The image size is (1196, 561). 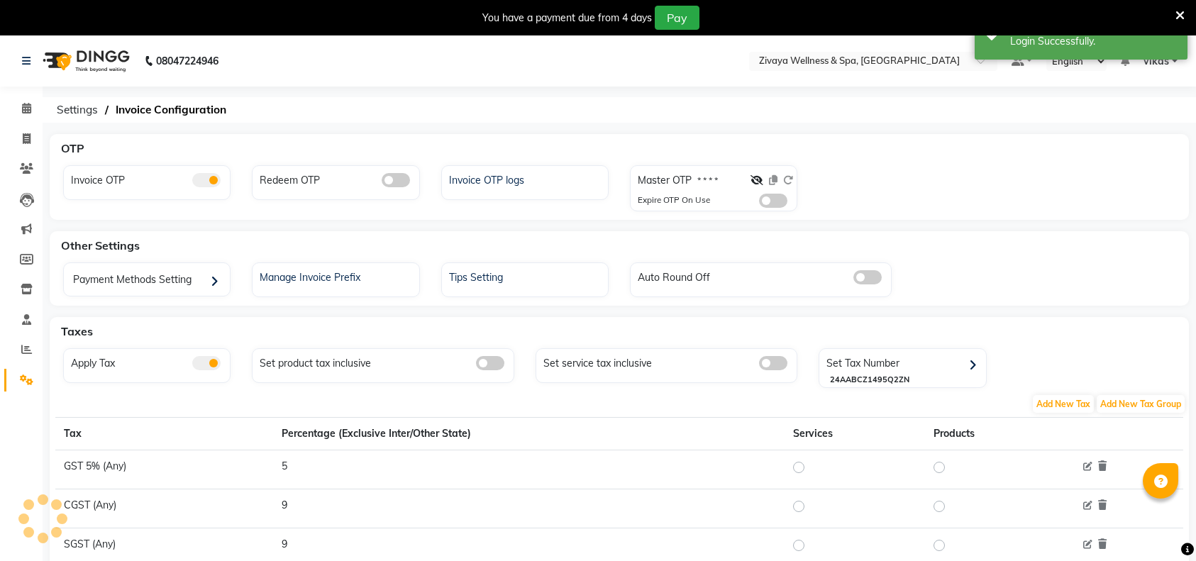 What do you see at coordinates (171, 110) in the screenshot?
I see `span: Invoice Configuration` at bounding box center [171, 110].